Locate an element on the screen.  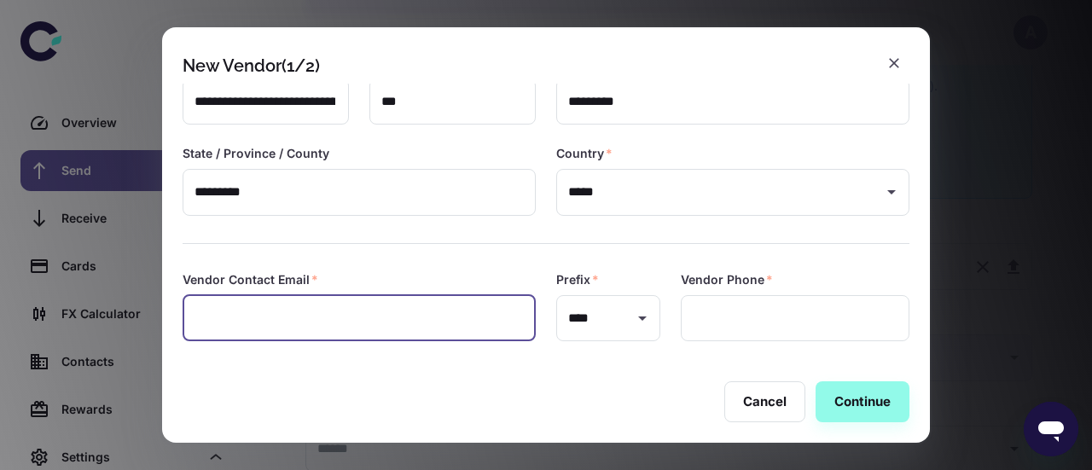
label: Vendor Contact Email is located at coordinates (250, 280).